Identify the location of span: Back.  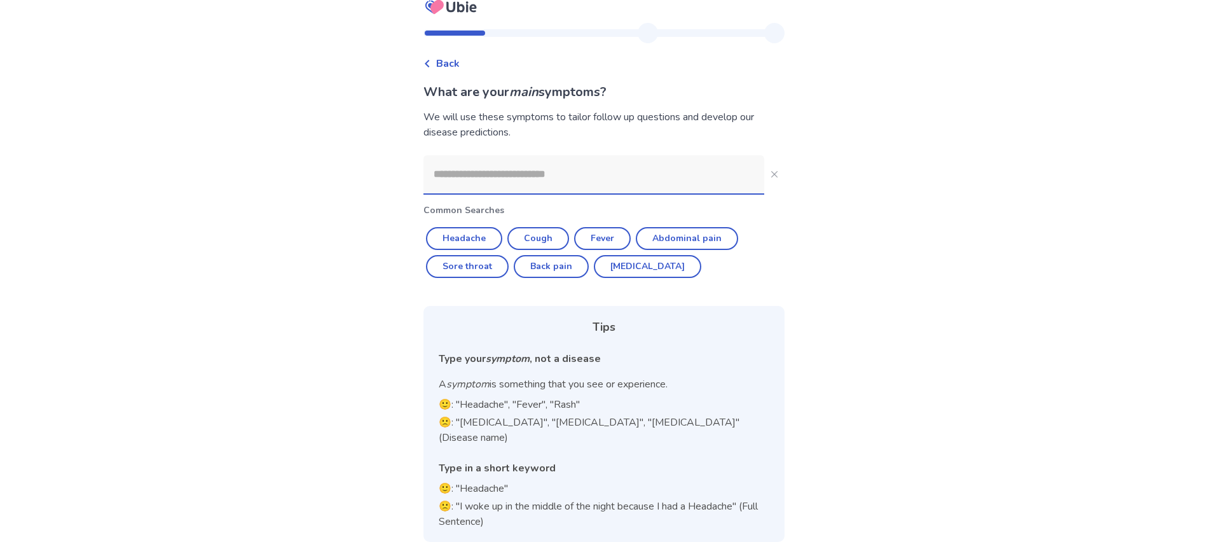
(448, 64).